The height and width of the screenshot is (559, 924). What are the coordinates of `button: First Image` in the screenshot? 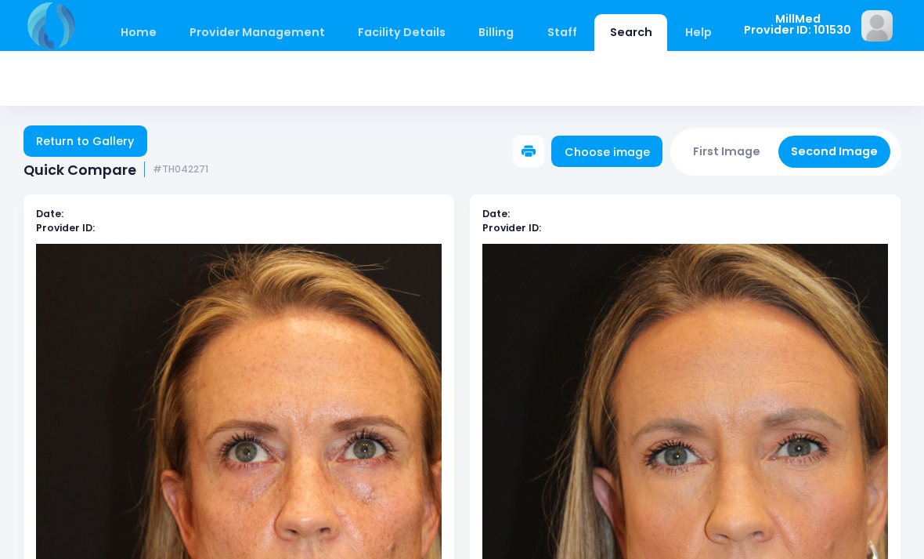 It's located at (727, 151).